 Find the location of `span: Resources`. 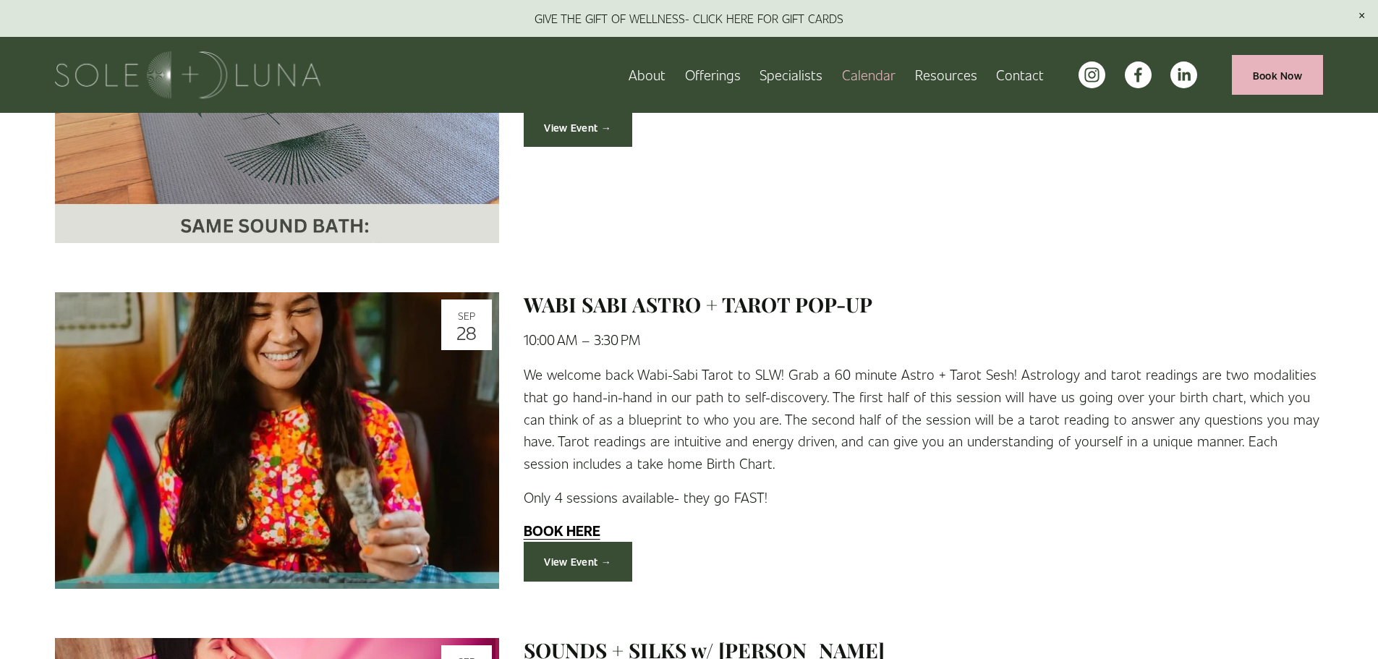

span: Resources is located at coordinates (946, 74).